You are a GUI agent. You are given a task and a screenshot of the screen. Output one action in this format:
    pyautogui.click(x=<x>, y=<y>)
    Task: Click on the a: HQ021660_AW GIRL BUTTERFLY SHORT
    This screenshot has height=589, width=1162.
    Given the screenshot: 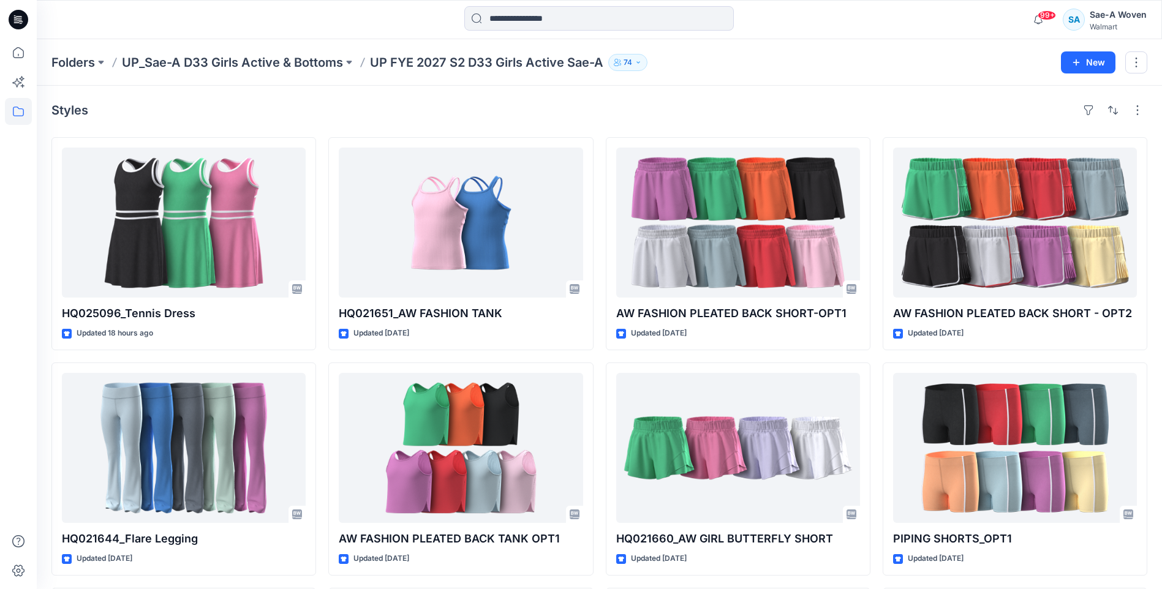 What is the action you would take?
    pyautogui.click(x=738, y=448)
    